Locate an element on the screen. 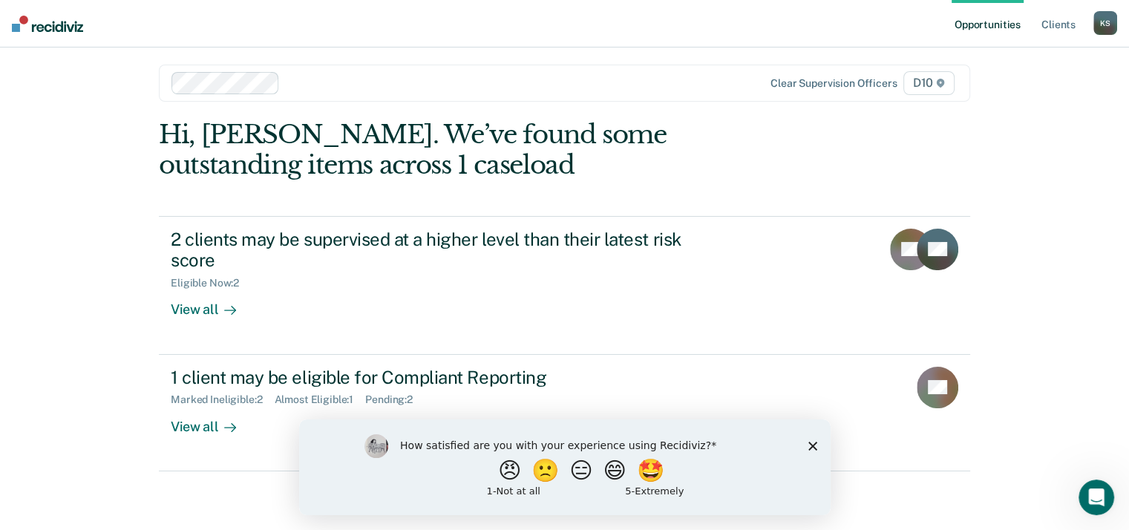  div: Almost Eligible : 1 is located at coordinates (320, 399).